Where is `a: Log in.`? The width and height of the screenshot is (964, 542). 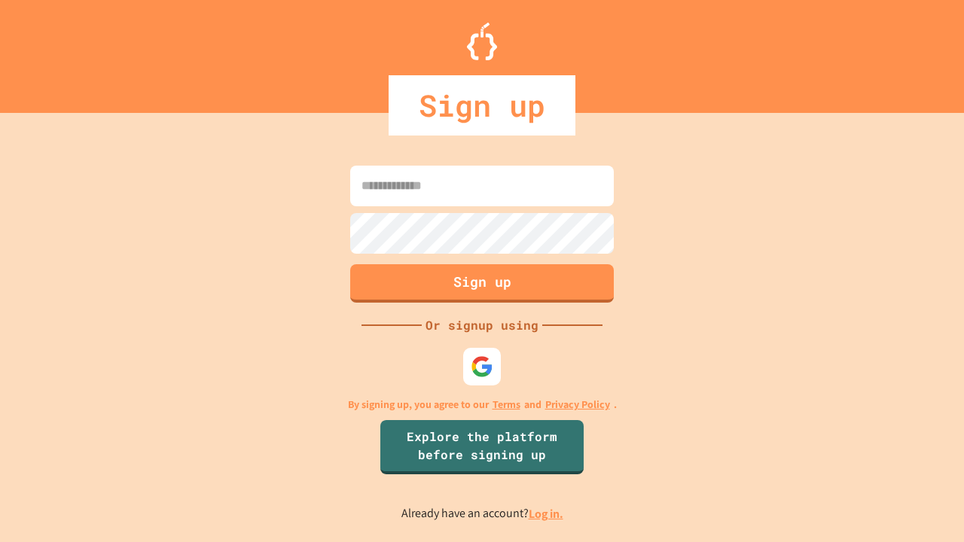
a: Log in. is located at coordinates (546, 514).